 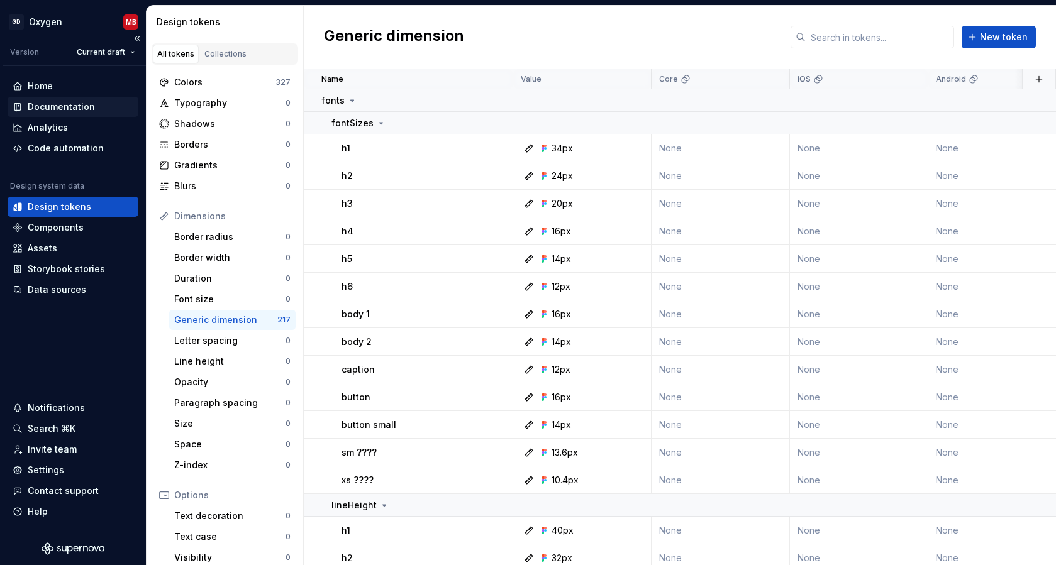 What do you see at coordinates (232, 237) in the screenshot?
I see `a: Border radius0` at bounding box center [232, 237].